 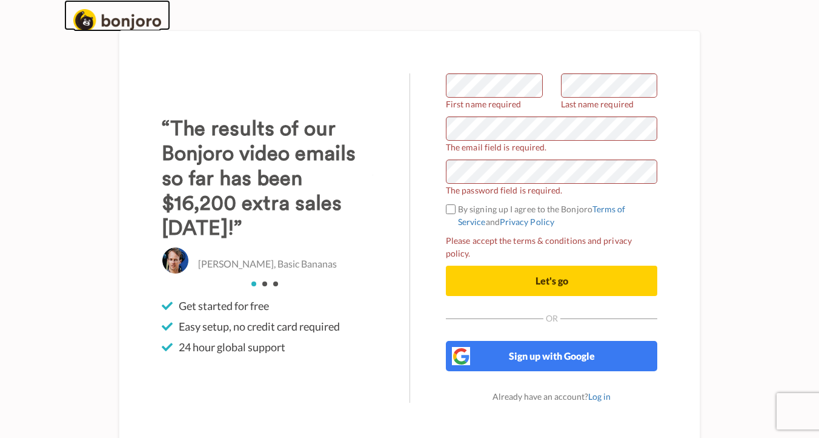 I want to click on span: Let's go, so click(x=552, y=280).